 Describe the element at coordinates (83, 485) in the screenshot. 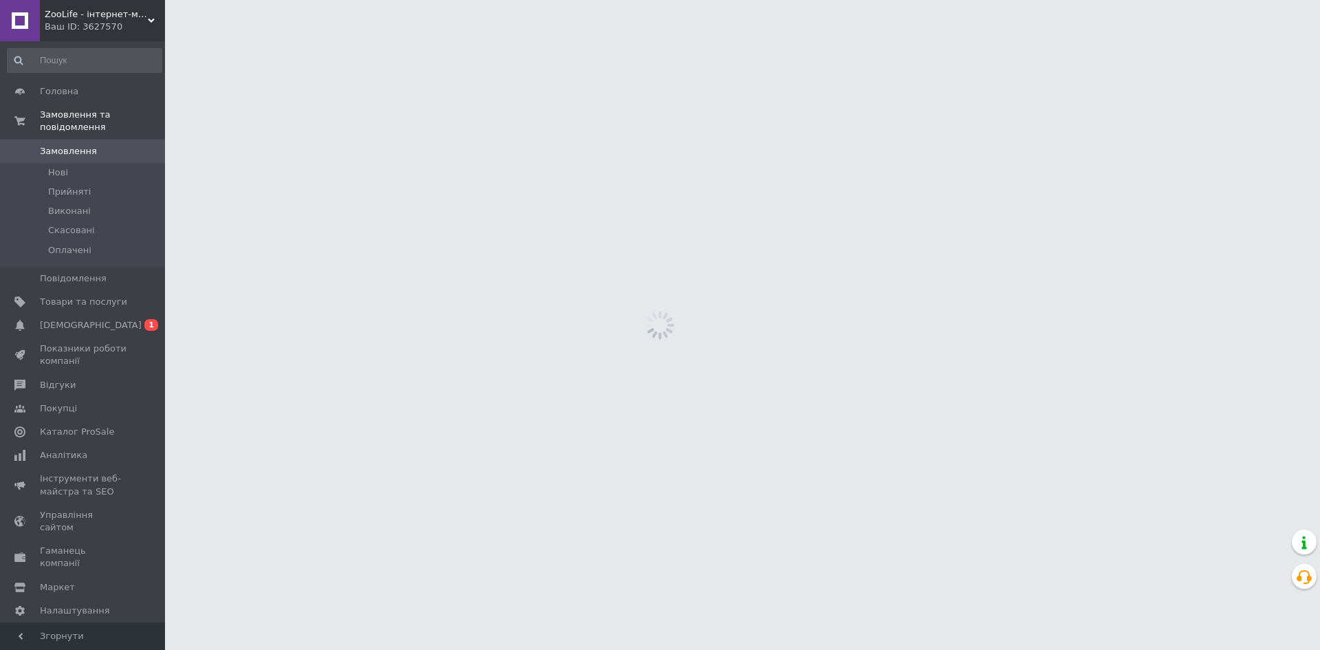

I see `span: Інструменти веб-майстра та SEO` at that location.